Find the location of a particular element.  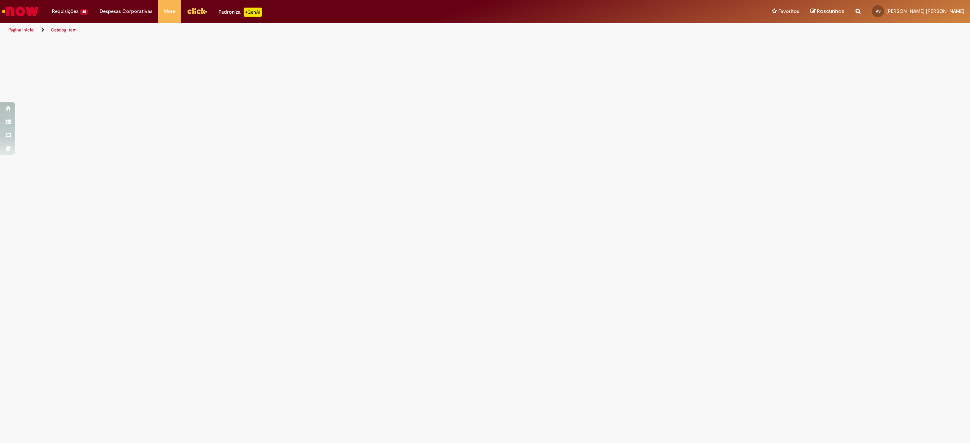

p: +GenAi is located at coordinates (253, 12).